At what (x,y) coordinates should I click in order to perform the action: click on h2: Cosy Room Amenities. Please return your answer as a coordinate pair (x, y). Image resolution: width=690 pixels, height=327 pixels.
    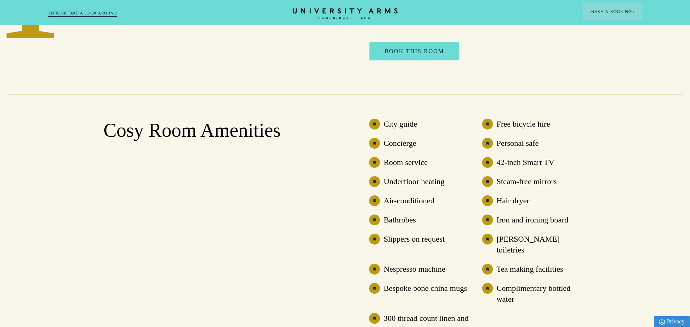
    Looking at the image, I should click on (212, 131).